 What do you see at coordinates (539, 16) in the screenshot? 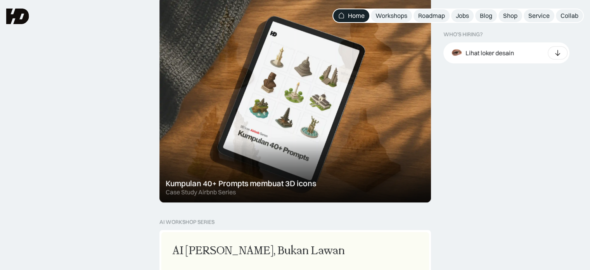
I see `a: Service` at bounding box center [539, 16].